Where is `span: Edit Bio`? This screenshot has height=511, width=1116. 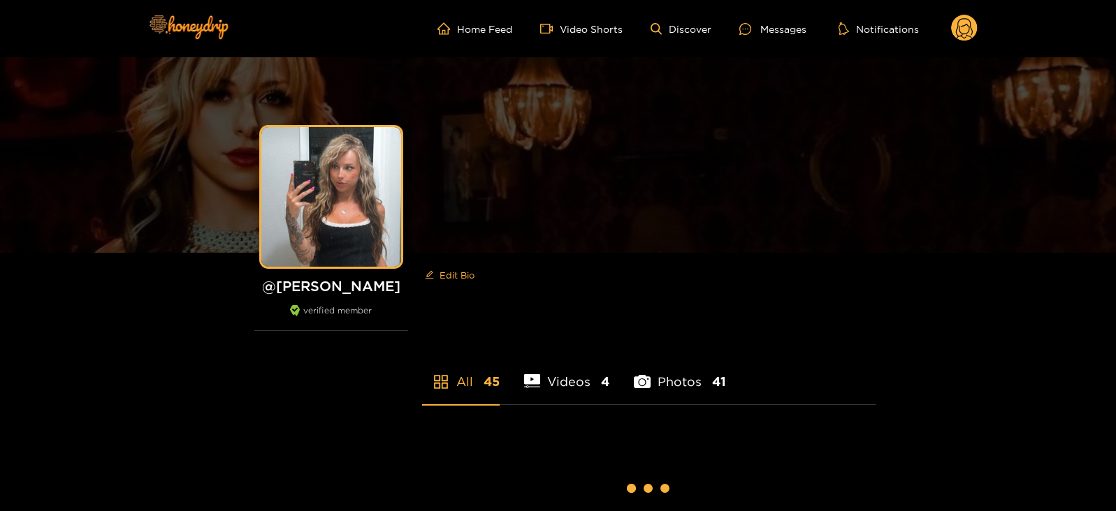
span: Edit Bio is located at coordinates (457, 275).